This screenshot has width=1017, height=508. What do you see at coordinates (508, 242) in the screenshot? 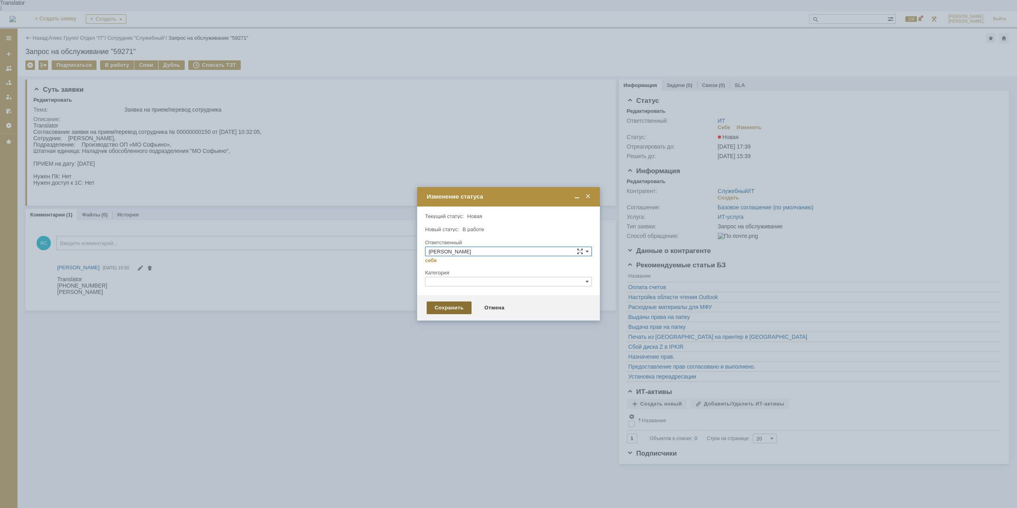
I see `div: Ответственный` at bounding box center [508, 242].